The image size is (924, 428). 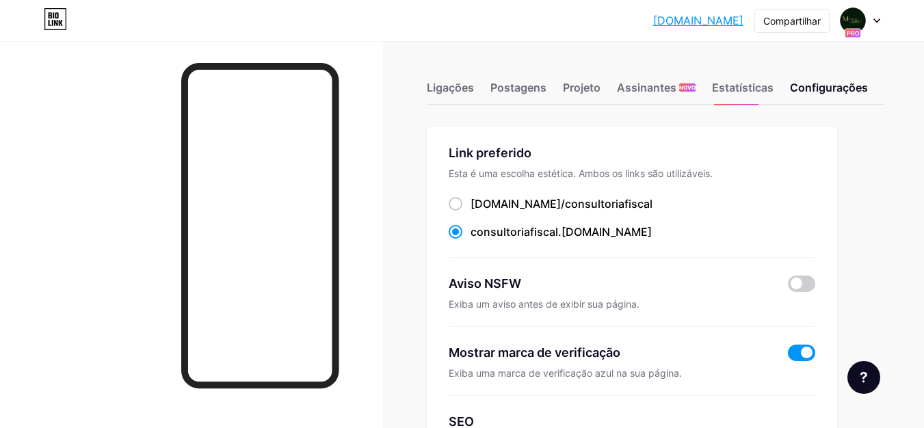 I want to click on img: consultoria fiscal, so click(x=853, y=21).